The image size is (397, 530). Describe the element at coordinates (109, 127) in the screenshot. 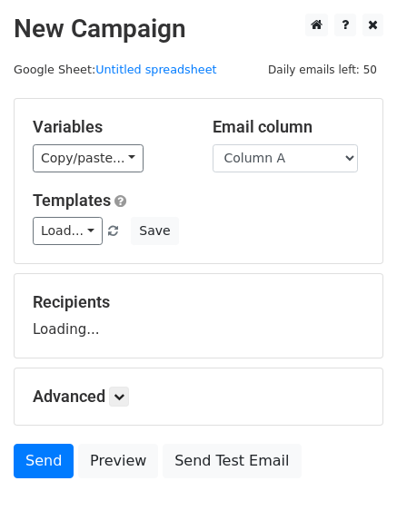

I see `h5: Variables` at that location.